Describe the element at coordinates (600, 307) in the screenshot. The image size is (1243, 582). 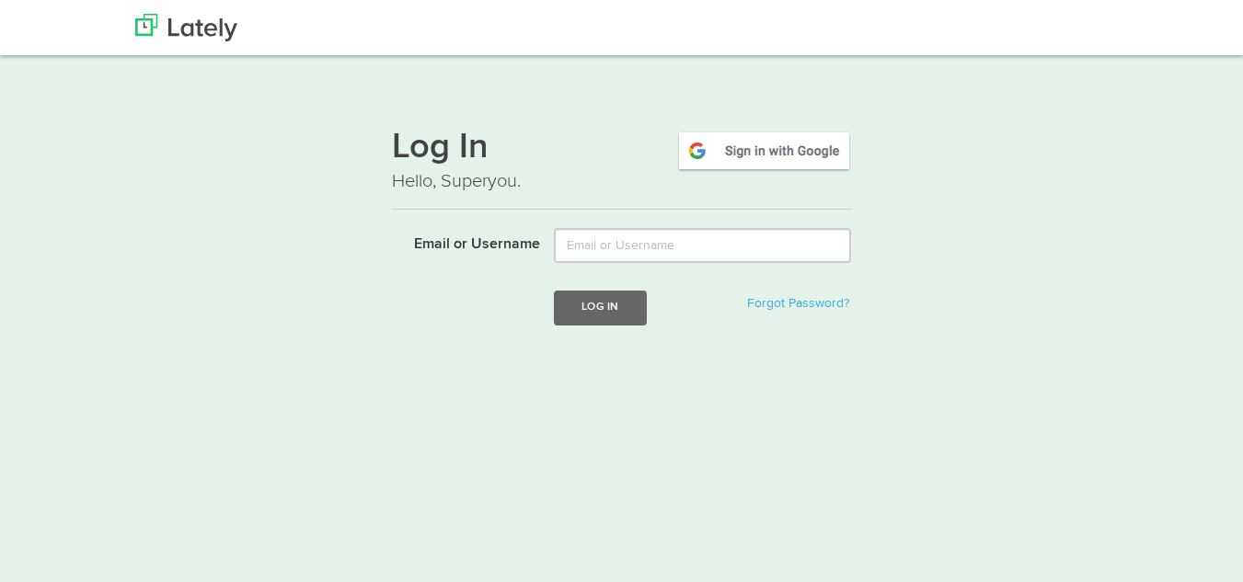
I see `button: Log In` at that location.